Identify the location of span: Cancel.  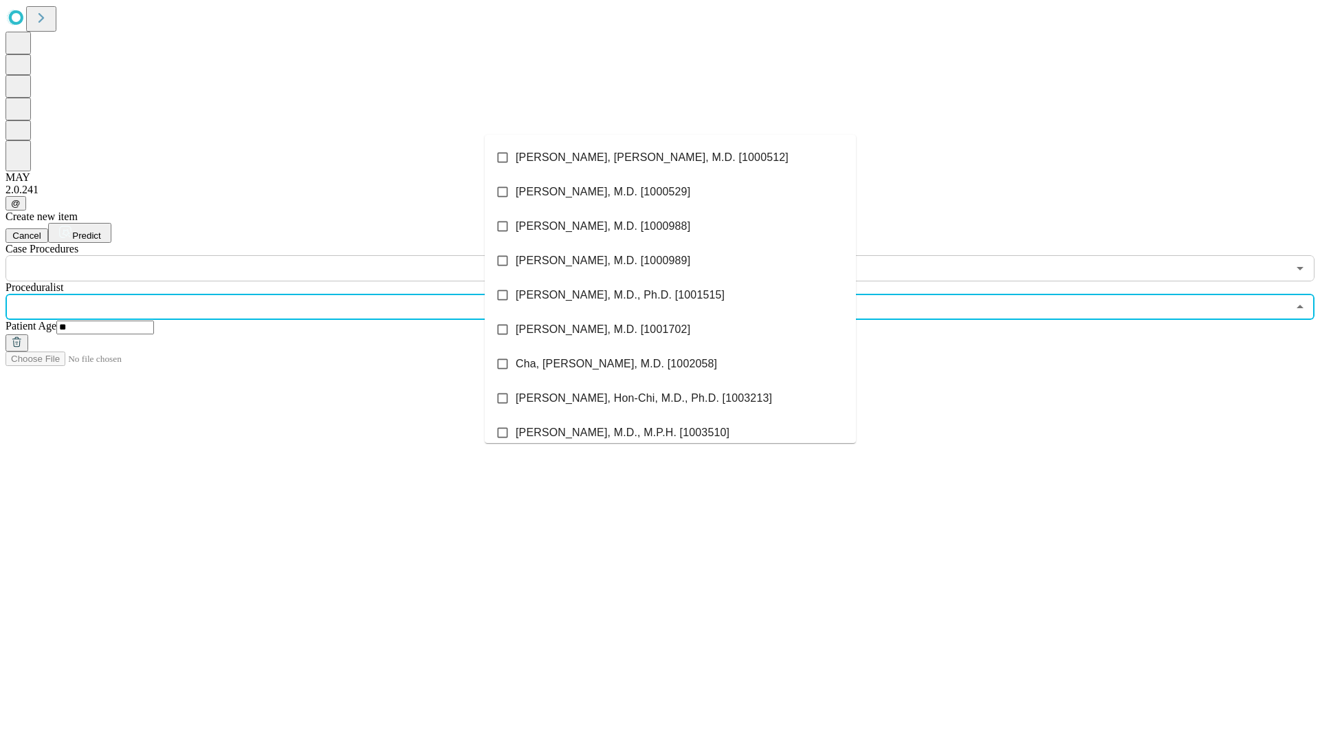
(27, 235).